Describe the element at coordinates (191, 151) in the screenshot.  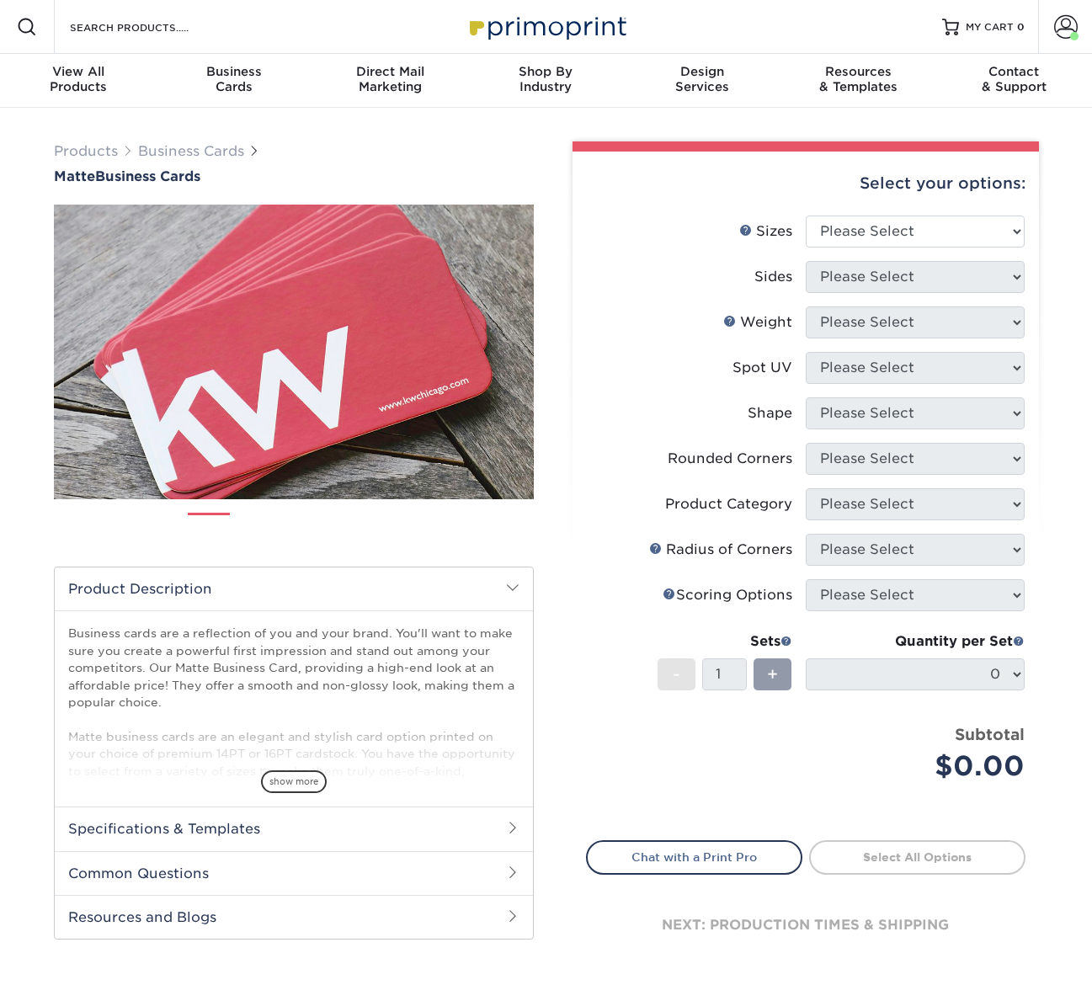
I see `a: Business Cards` at that location.